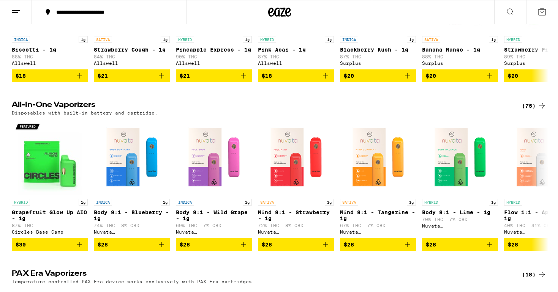  I want to click on img: Circles Base Camp - Grapefruit Glow Up AIO - 1g, so click(50, 157).